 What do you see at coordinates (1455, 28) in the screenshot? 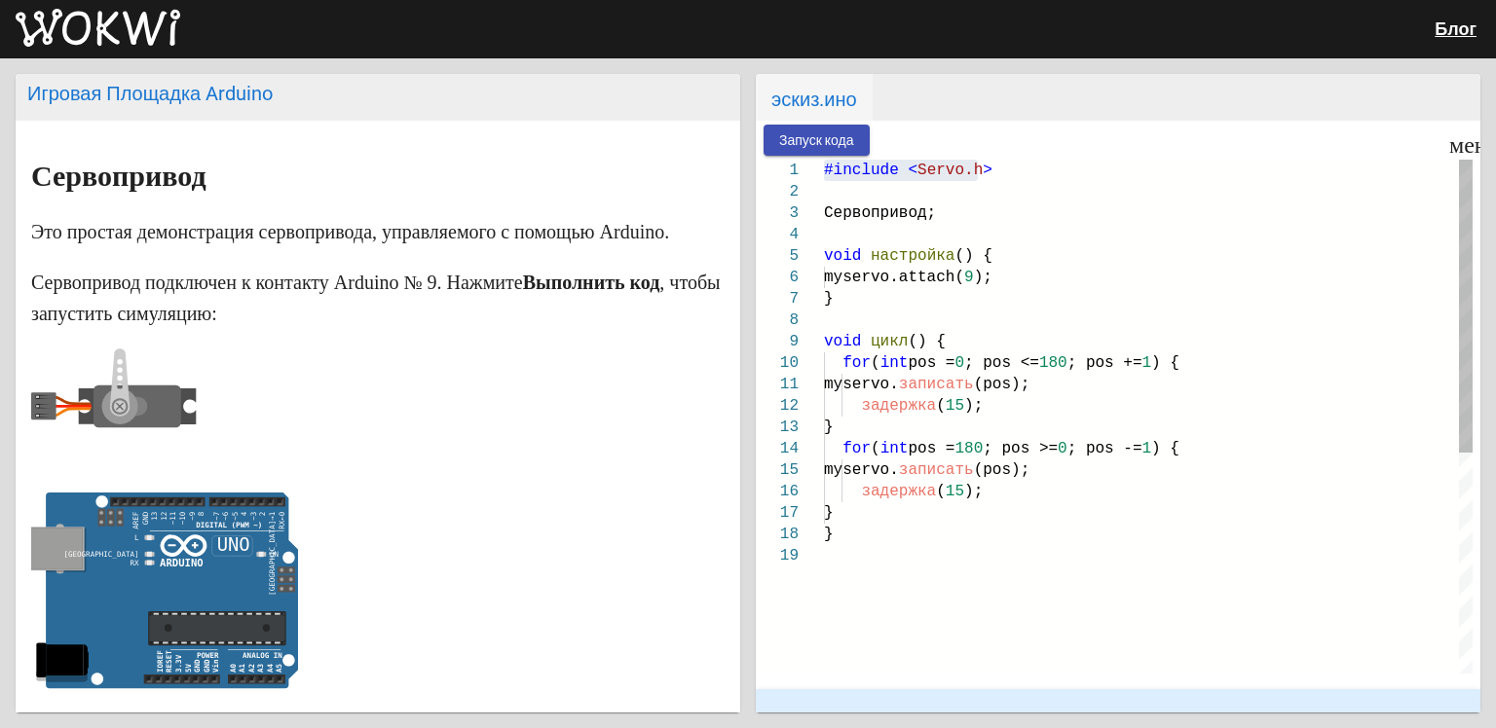
I see `a: Блог` at bounding box center [1455, 28].